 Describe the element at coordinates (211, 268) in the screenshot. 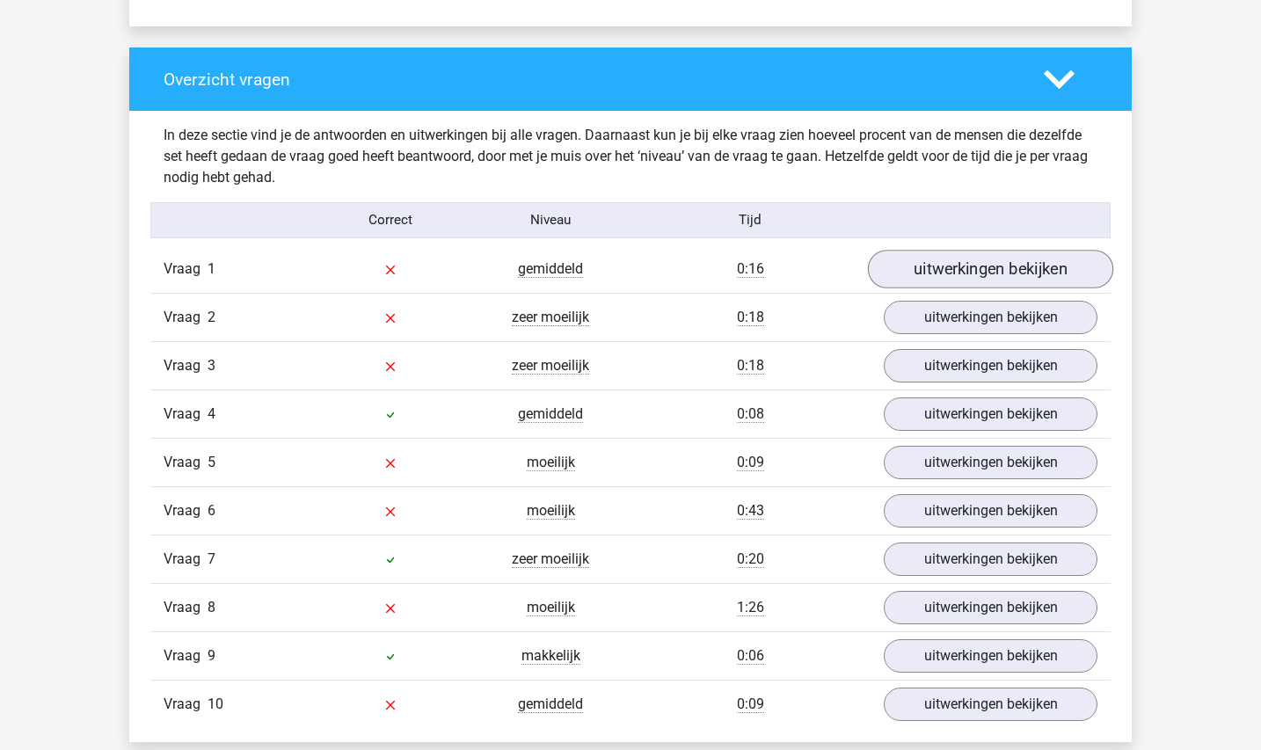

I see `span: 1` at that location.